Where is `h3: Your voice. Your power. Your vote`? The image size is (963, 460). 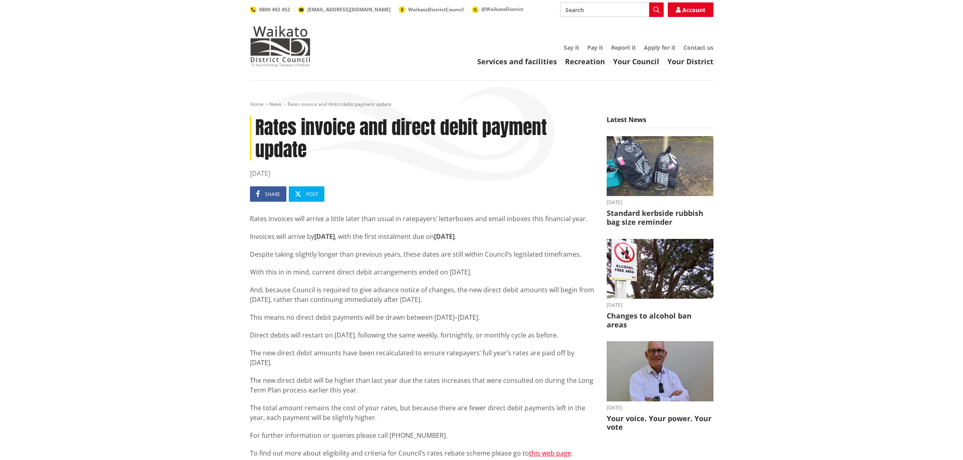 h3: Your voice. Your power. Your vote is located at coordinates (660, 423).